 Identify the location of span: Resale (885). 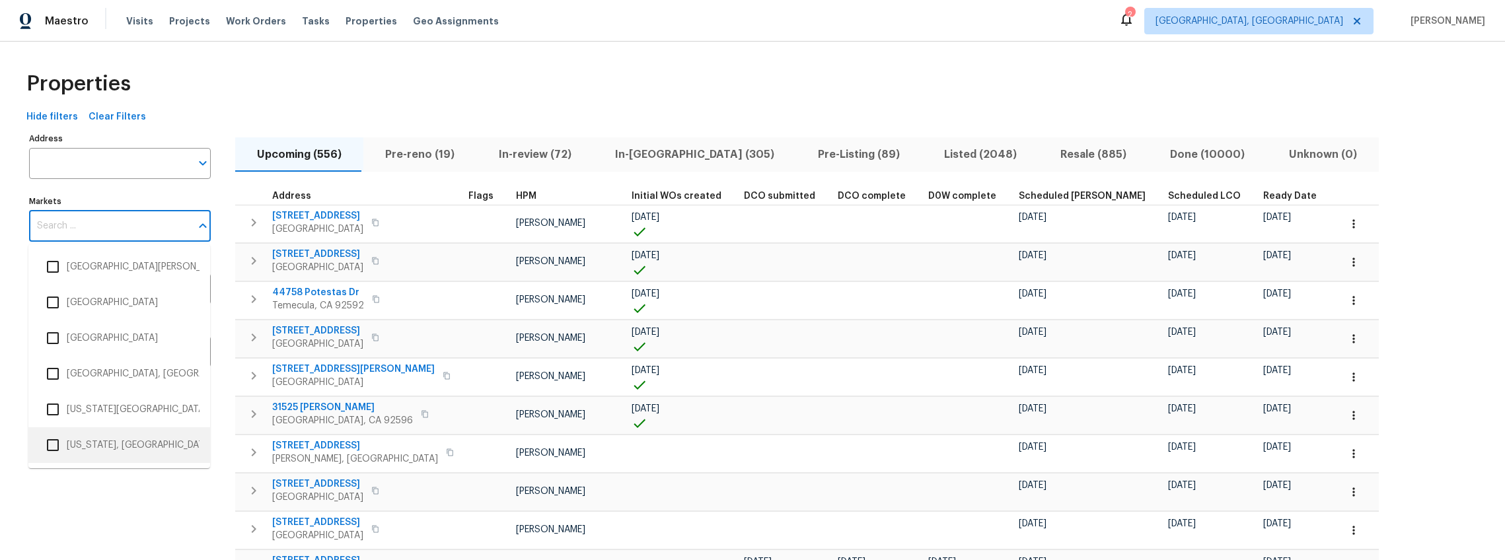
(1093, 155).